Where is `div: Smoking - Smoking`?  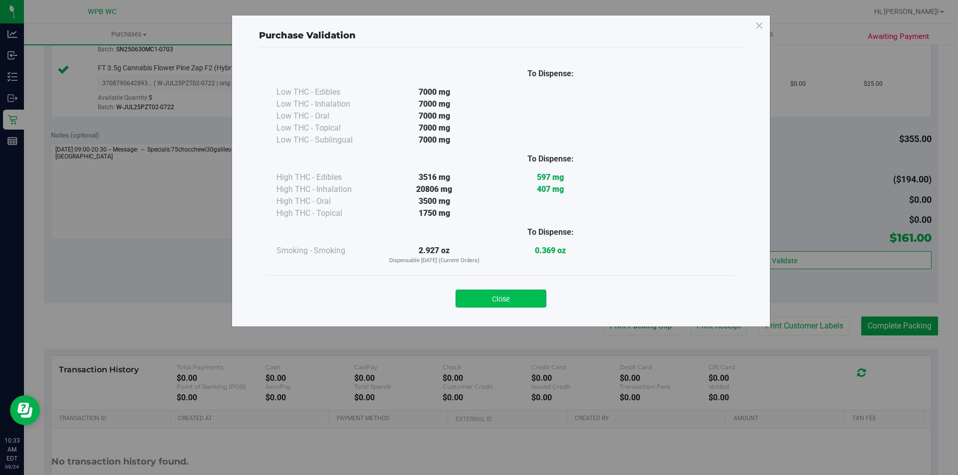 div: Smoking - Smoking is located at coordinates (326, 251).